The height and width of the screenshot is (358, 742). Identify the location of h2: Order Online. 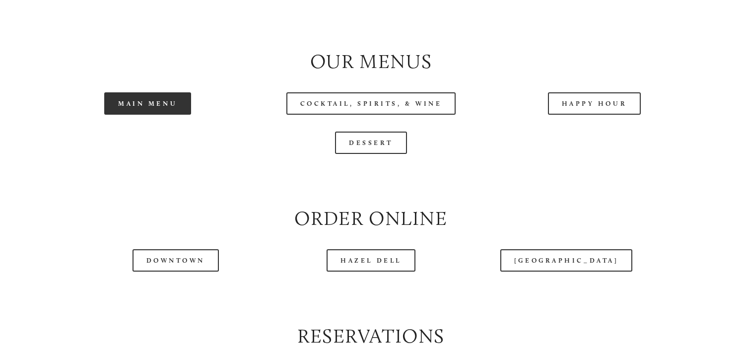
(371, 218).